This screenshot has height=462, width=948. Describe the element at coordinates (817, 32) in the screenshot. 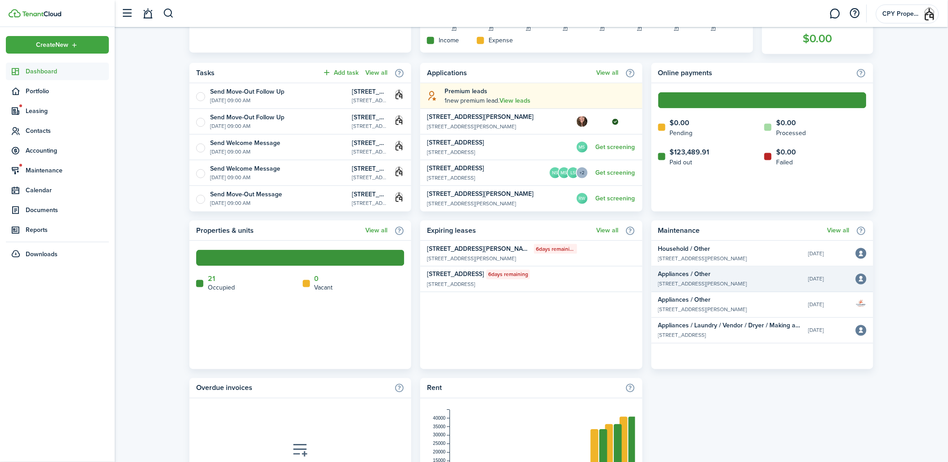

I see `a: Overdue$0.00` at that location.